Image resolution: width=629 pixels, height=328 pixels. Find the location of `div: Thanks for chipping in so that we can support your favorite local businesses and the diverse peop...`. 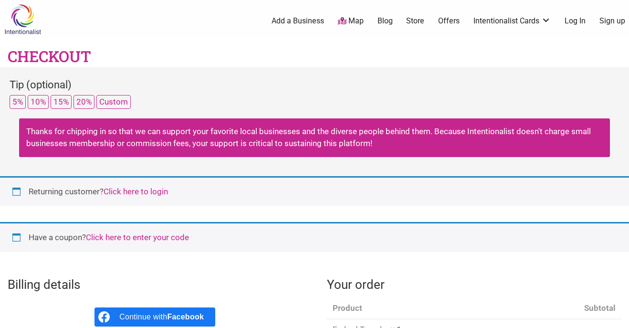

div: Thanks for chipping in so that we can support your favorite local businesses and the diverse peop... is located at coordinates (314, 137).